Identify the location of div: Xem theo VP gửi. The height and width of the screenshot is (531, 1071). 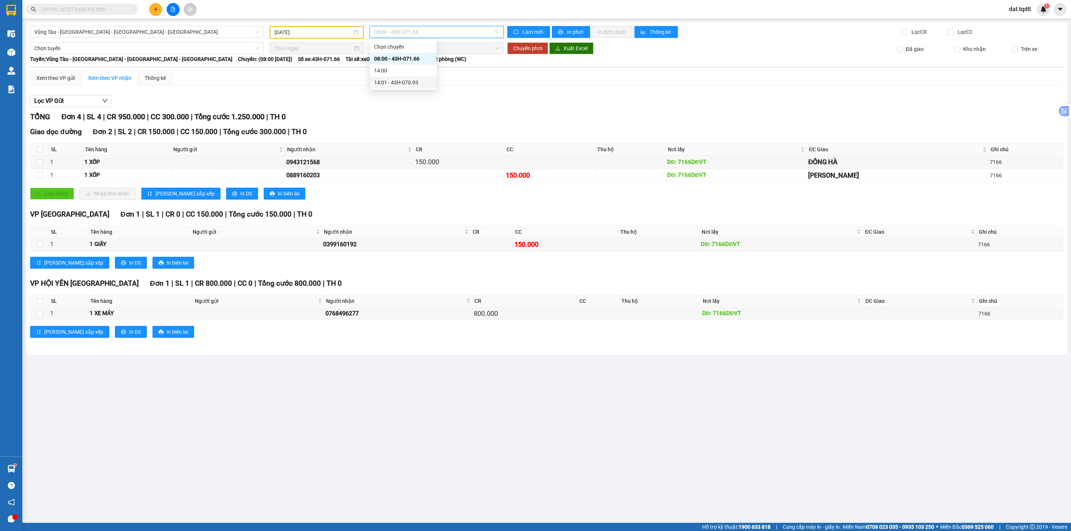
(55, 78).